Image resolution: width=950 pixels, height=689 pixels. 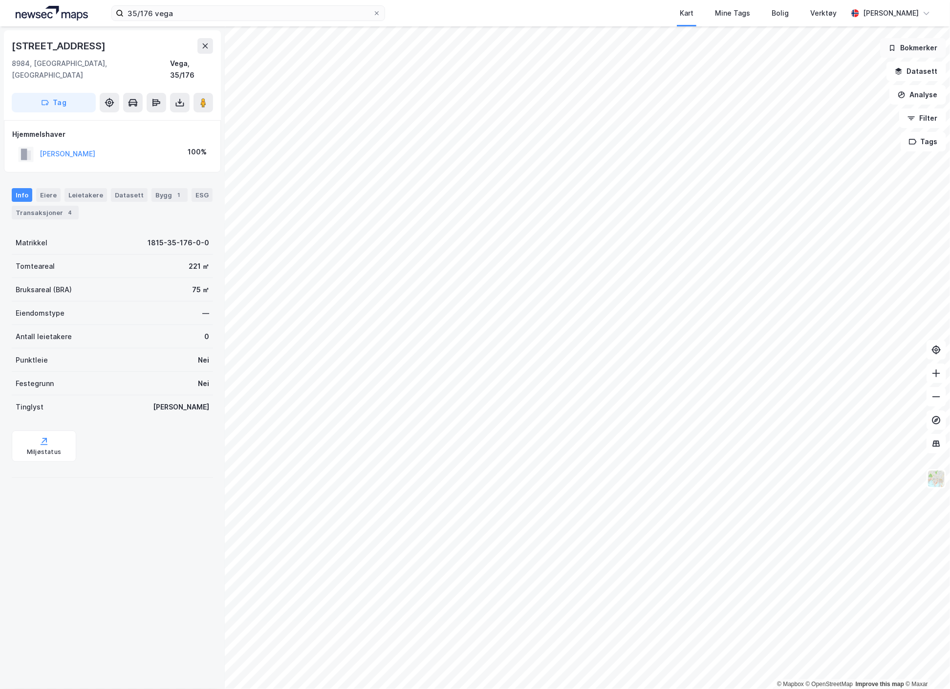 What do you see at coordinates (687, 13) in the screenshot?
I see `div: Kart` at bounding box center [687, 13].